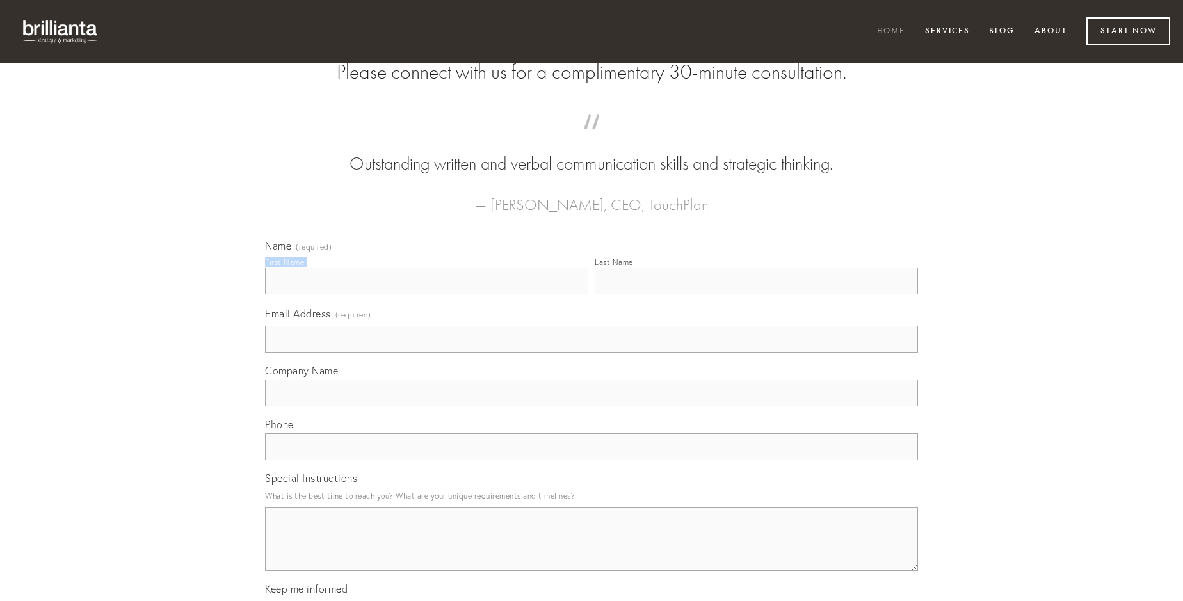  I want to click on span: Special Instructions, so click(311, 478).